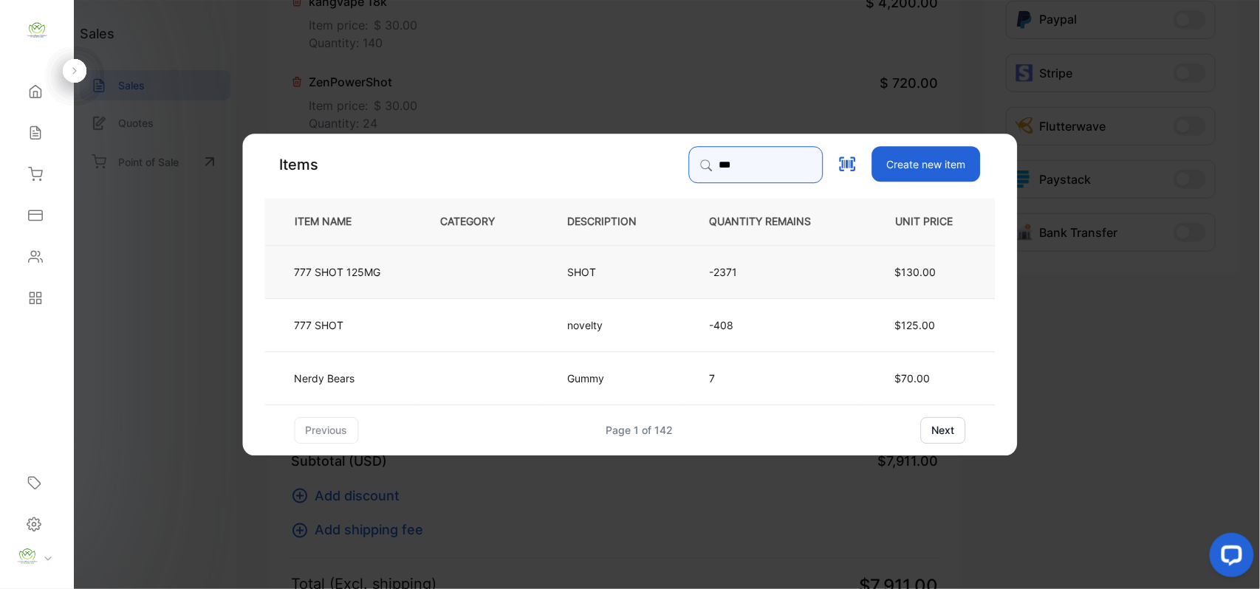  I want to click on img: profile, so click(27, 557).